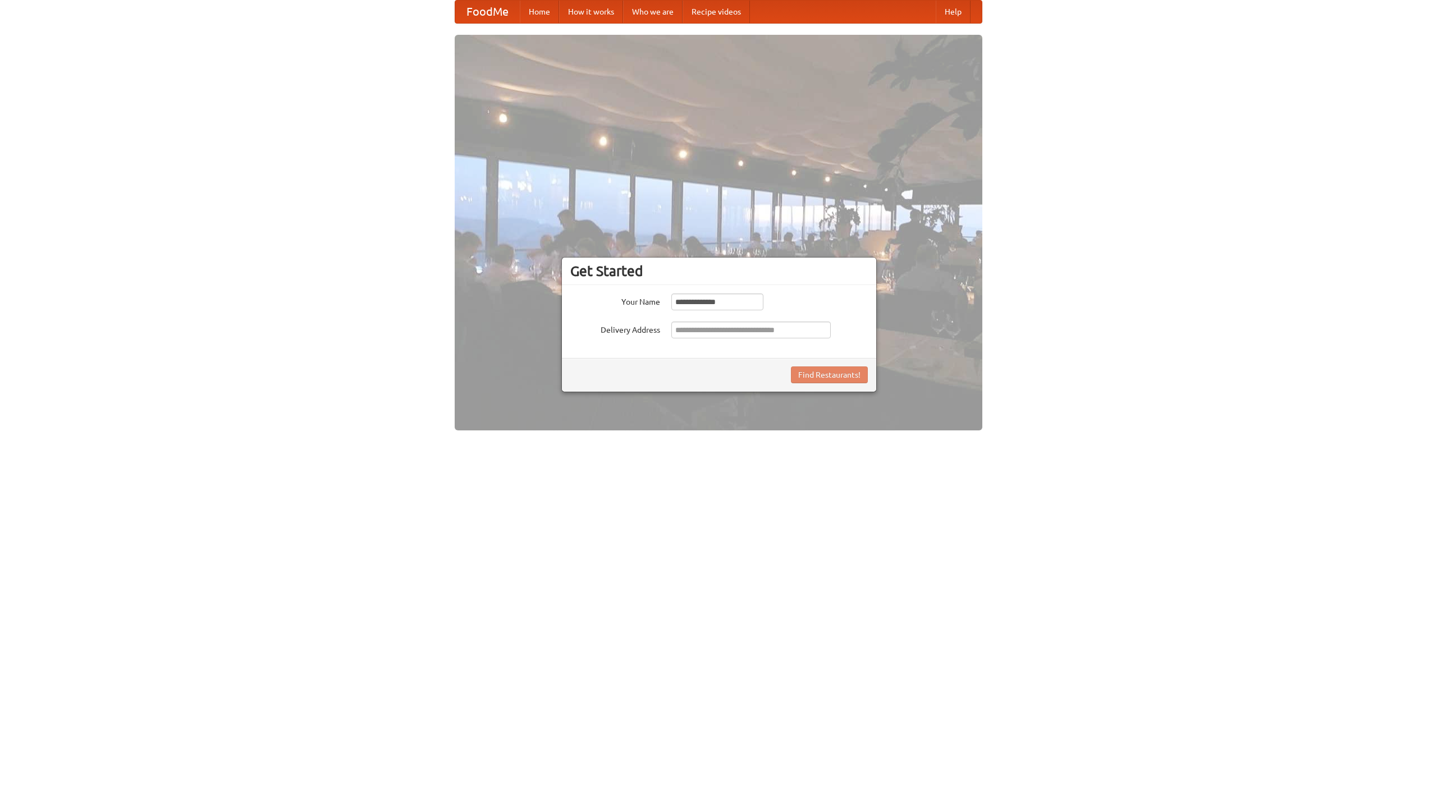 The height and width of the screenshot is (794, 1437). Describe the element at coordinates (829, 375) in the screenshot. I see `button: Find Restaurants!` at that location.